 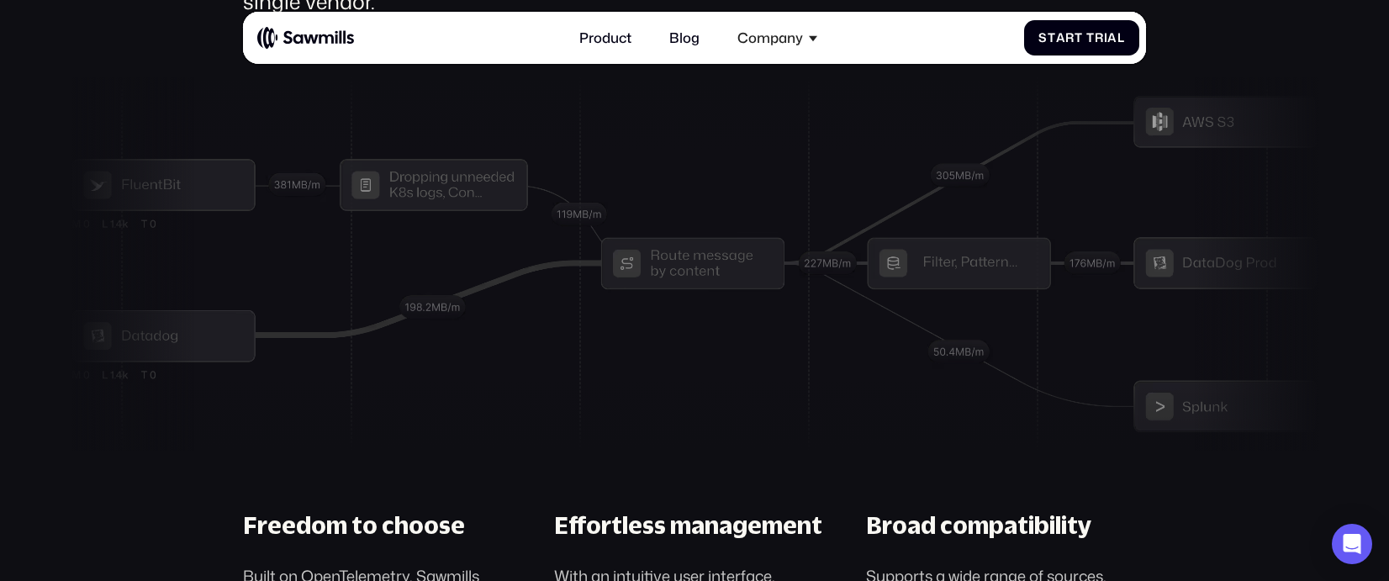 What do you see at coordinates (1042, 37) in the screenshot?
I see `span: S` at bounding box center [1042, 37].